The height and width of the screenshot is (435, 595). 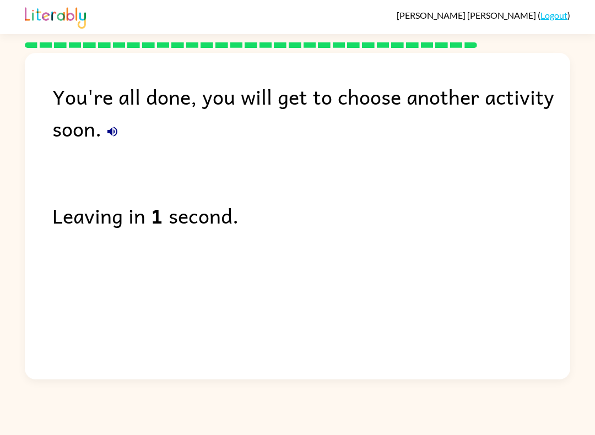 What do you see at coordinates (311, 215) in the screenshot?
I see `div: Leaving in second.` at bounding box center [311, 215].